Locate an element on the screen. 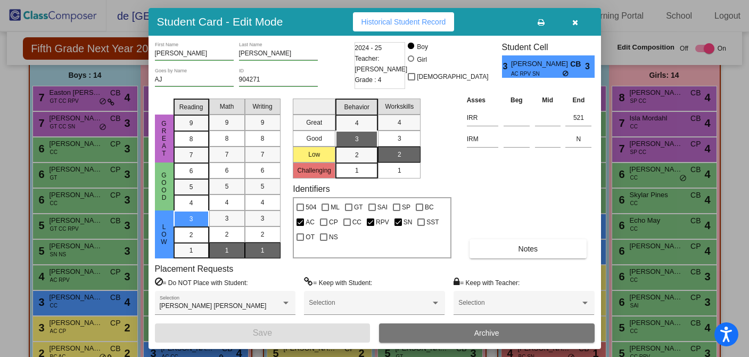 Image resolution: width=749 pixels, height=357 pixels. button: Historical Student Record is located at coordinates (404, 22).